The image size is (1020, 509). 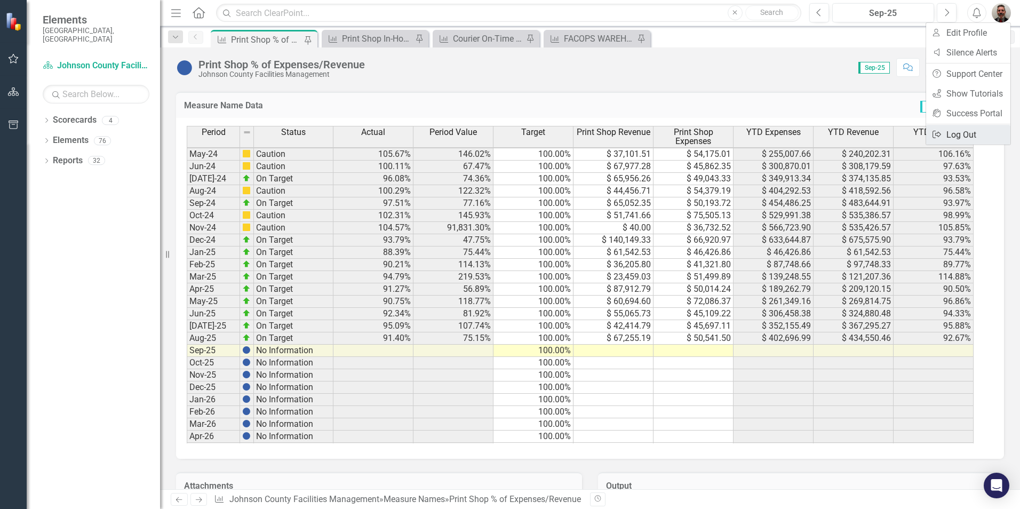 I want to click on td: 97.63%, so click(x=934, y=167).